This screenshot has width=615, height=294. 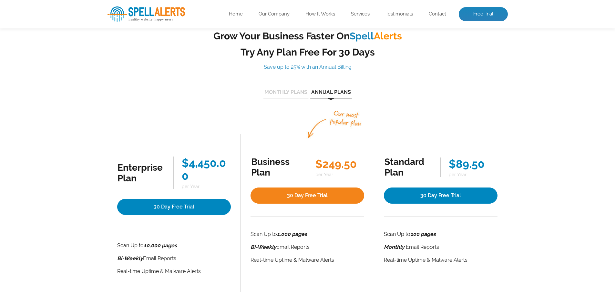 What do you see at coordinates (141, 173) in the screenshot?
I see `div: Enterprise Plan` at bounding box center [141, 173].